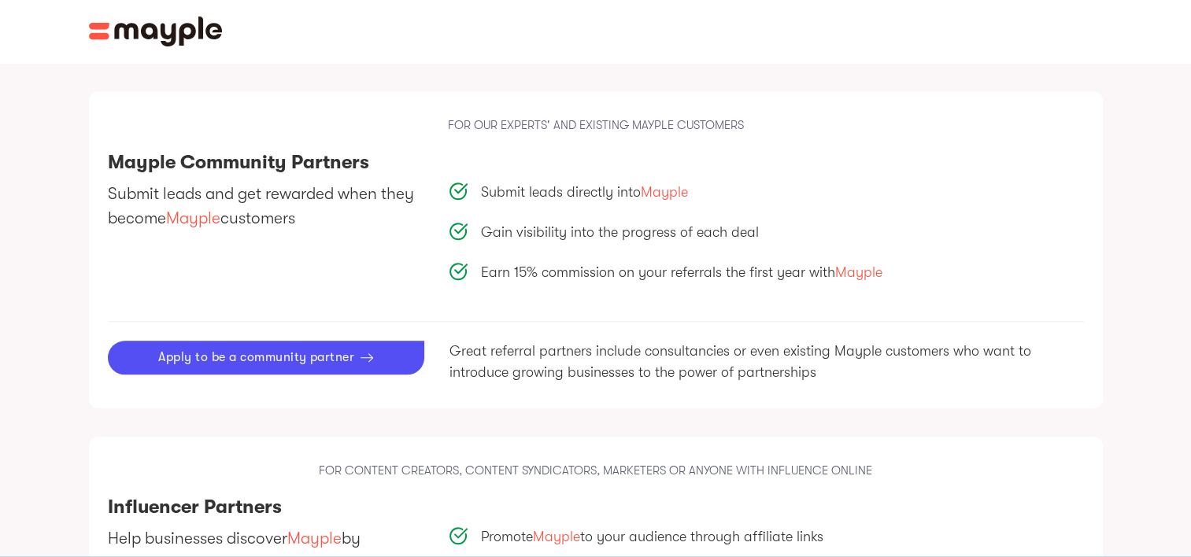 The width and height of the screenshot is (1191, 557). I want to click on h3: Influencer Partners, so click(596, 507).